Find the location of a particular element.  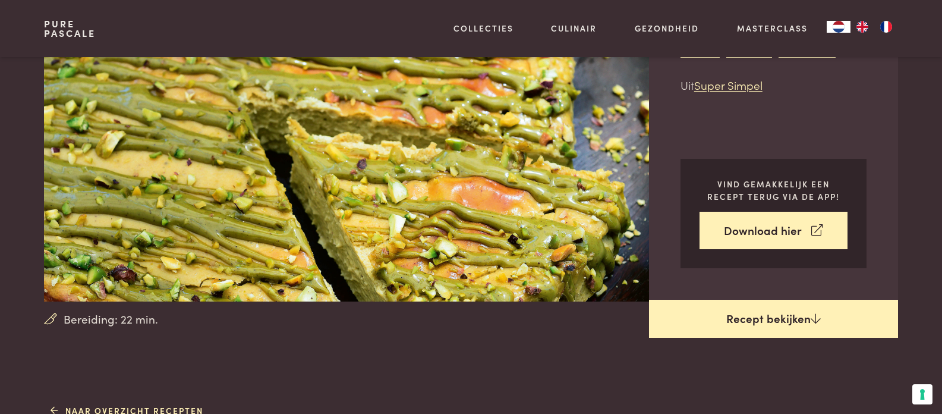

a: Recept bekijken is located at coordinates (773, 319).